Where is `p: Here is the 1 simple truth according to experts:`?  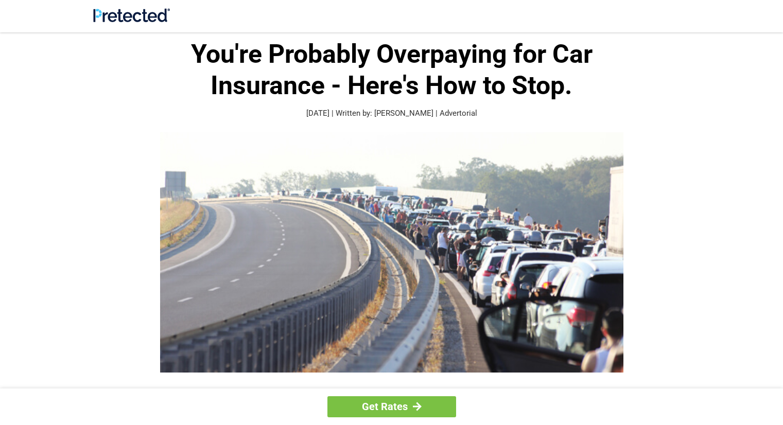
p: Here is the 1 simple truth according to experts: is located at coordinates (392, 393).